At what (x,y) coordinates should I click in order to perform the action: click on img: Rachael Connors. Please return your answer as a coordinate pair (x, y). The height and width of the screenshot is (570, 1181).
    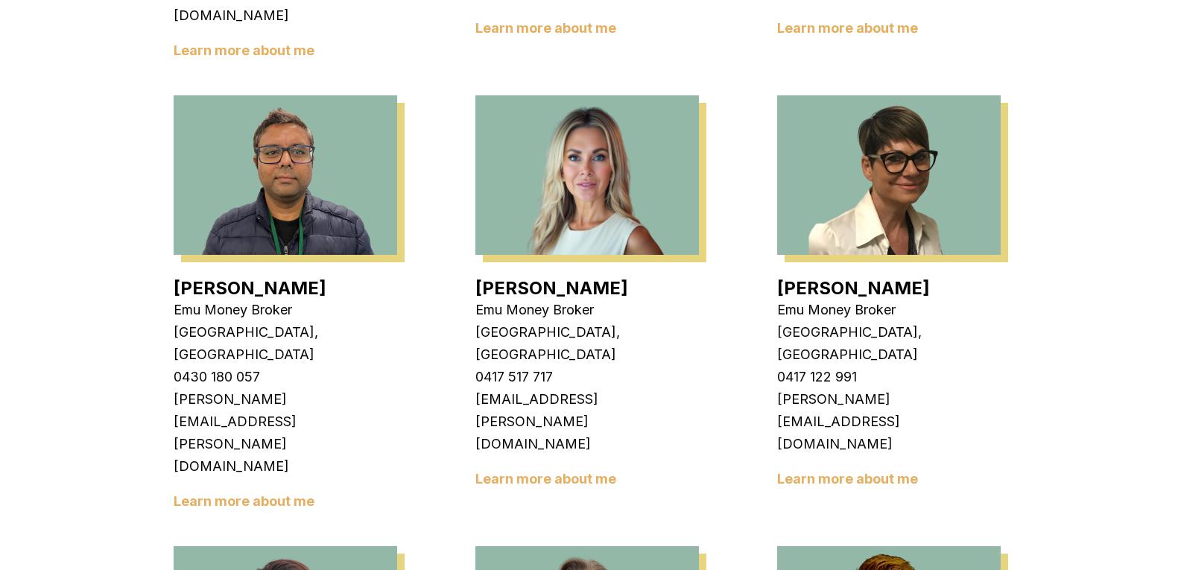
    Looking at the image, I should click on (587, 175).